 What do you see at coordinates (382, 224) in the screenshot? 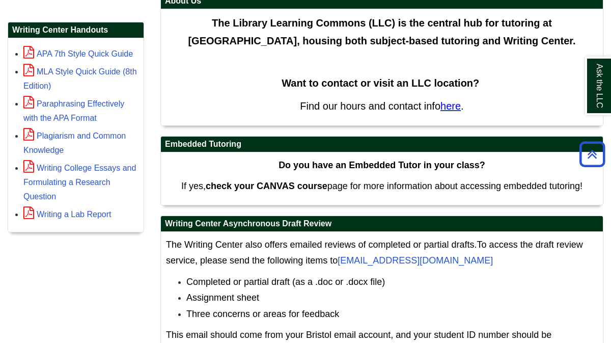
I see `h2: Writing Center Asynchronous Draft Review` at bounding box center [382, 224].